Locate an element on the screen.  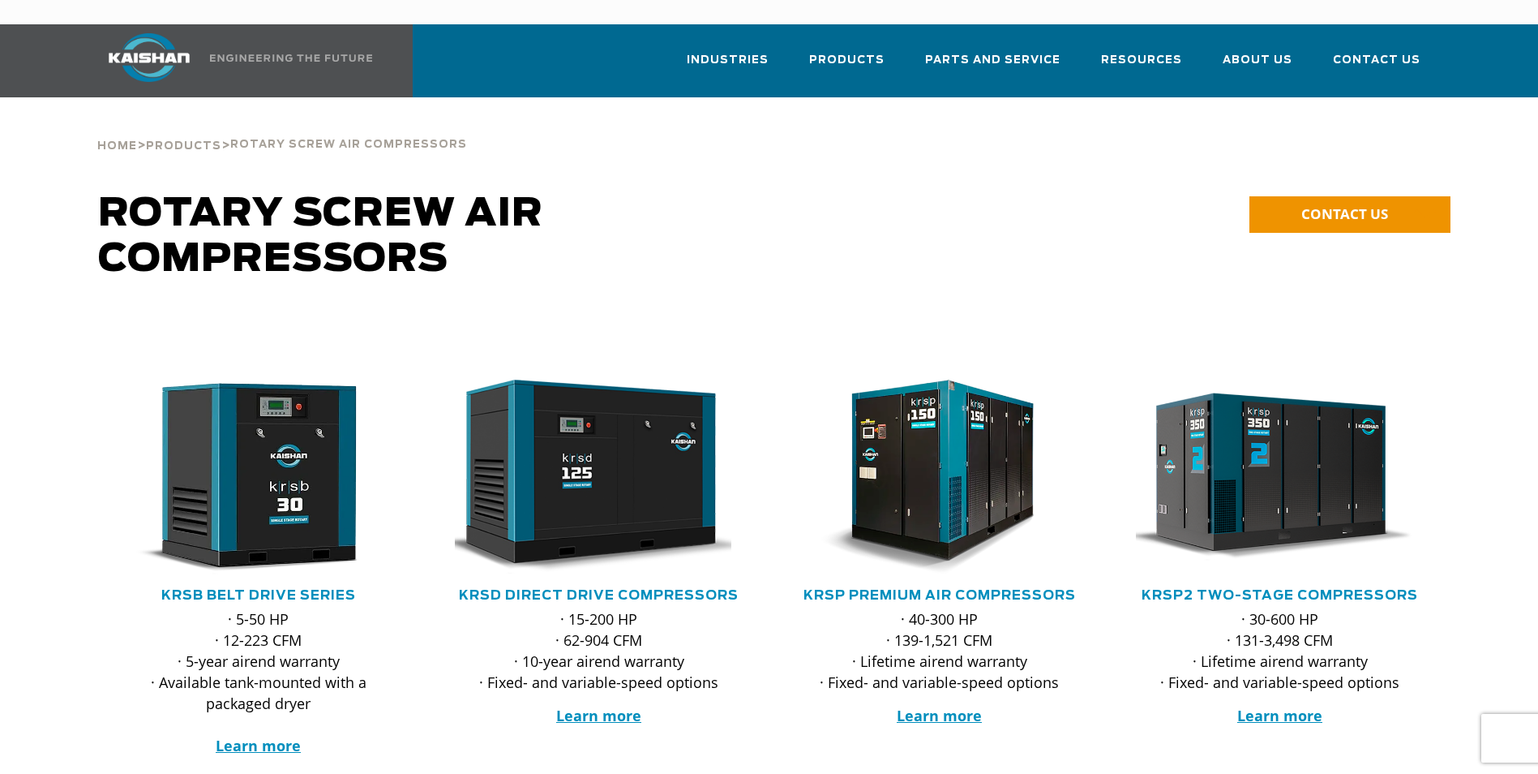
a: About Us is located at coordinates (1258, 66).